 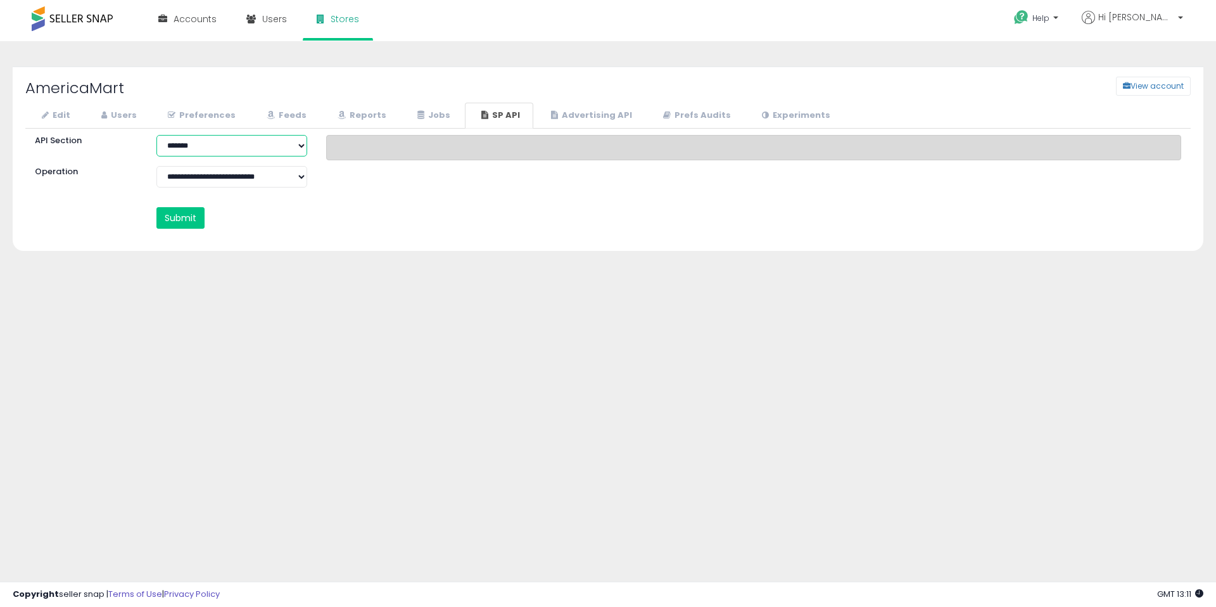 I want to click on div: seller snap | |, so click(x=116, y=594).